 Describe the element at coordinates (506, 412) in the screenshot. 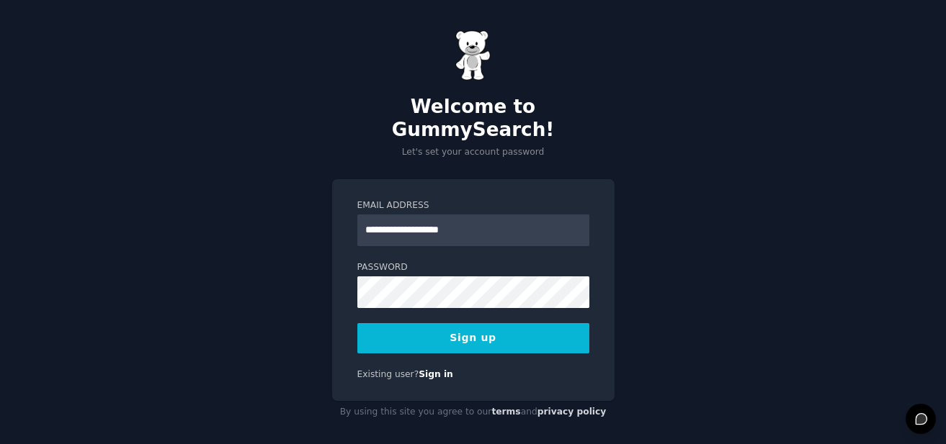

I see `a: terms` at that location.